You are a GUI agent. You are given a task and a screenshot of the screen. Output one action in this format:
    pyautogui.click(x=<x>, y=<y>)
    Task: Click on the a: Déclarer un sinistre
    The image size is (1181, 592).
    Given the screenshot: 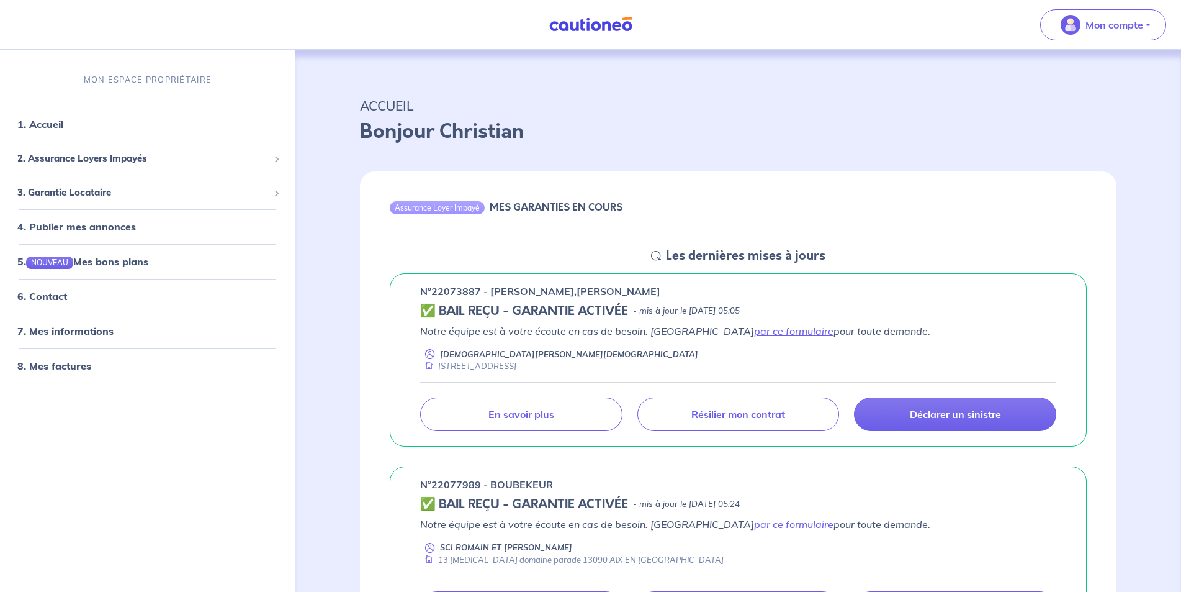 What is the action you would take?
    pyautogui.click(x=955, y=414)
    